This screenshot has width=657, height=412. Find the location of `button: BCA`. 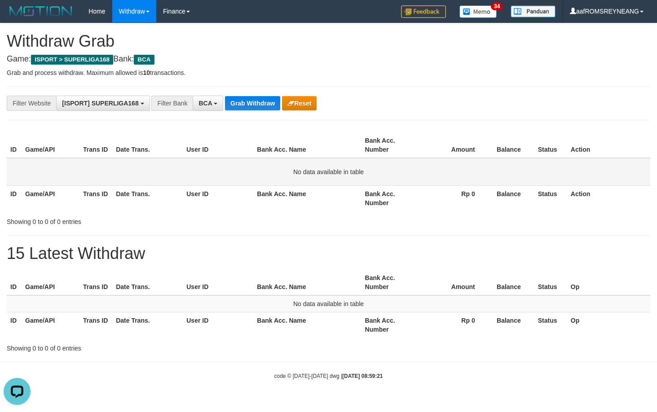

button: BCA is located at coordinates (208, 103).